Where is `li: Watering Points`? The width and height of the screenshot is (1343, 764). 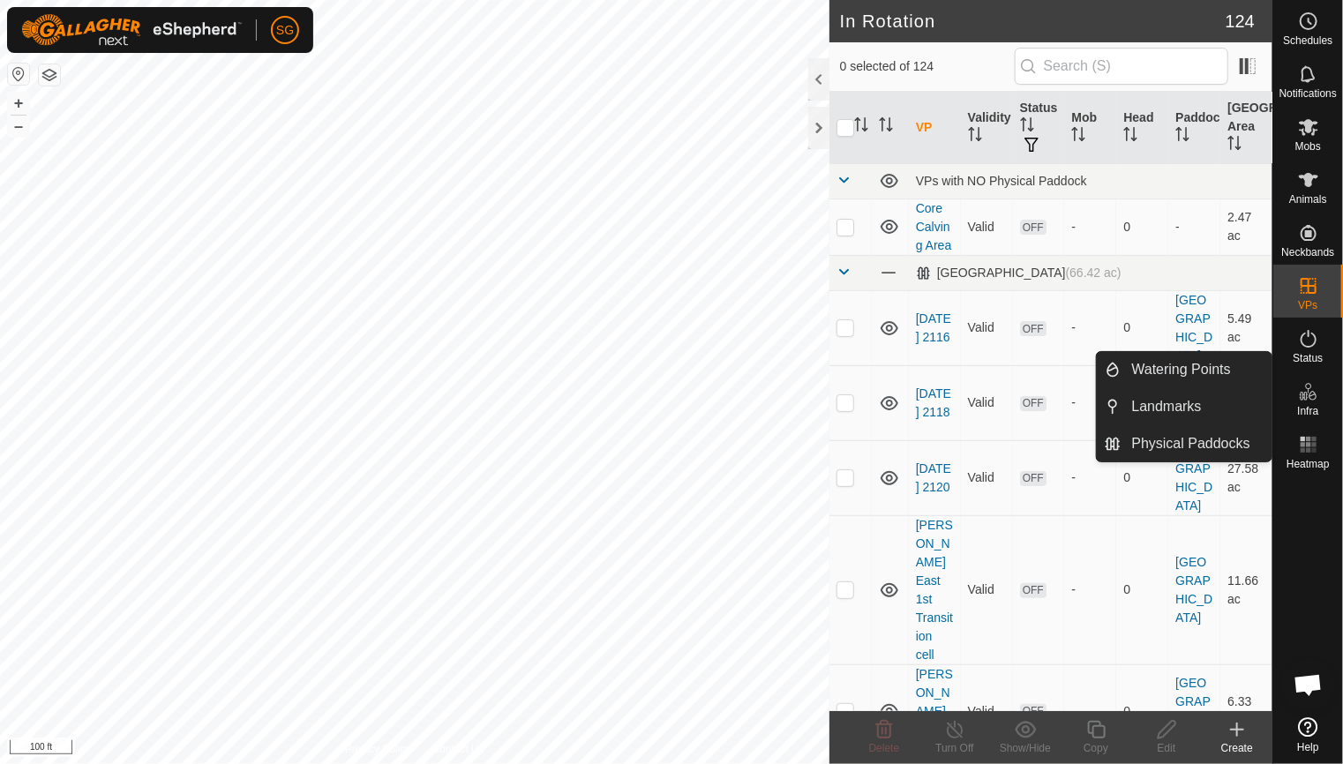
li: Watering Points is located at coordinates (1185, 370).